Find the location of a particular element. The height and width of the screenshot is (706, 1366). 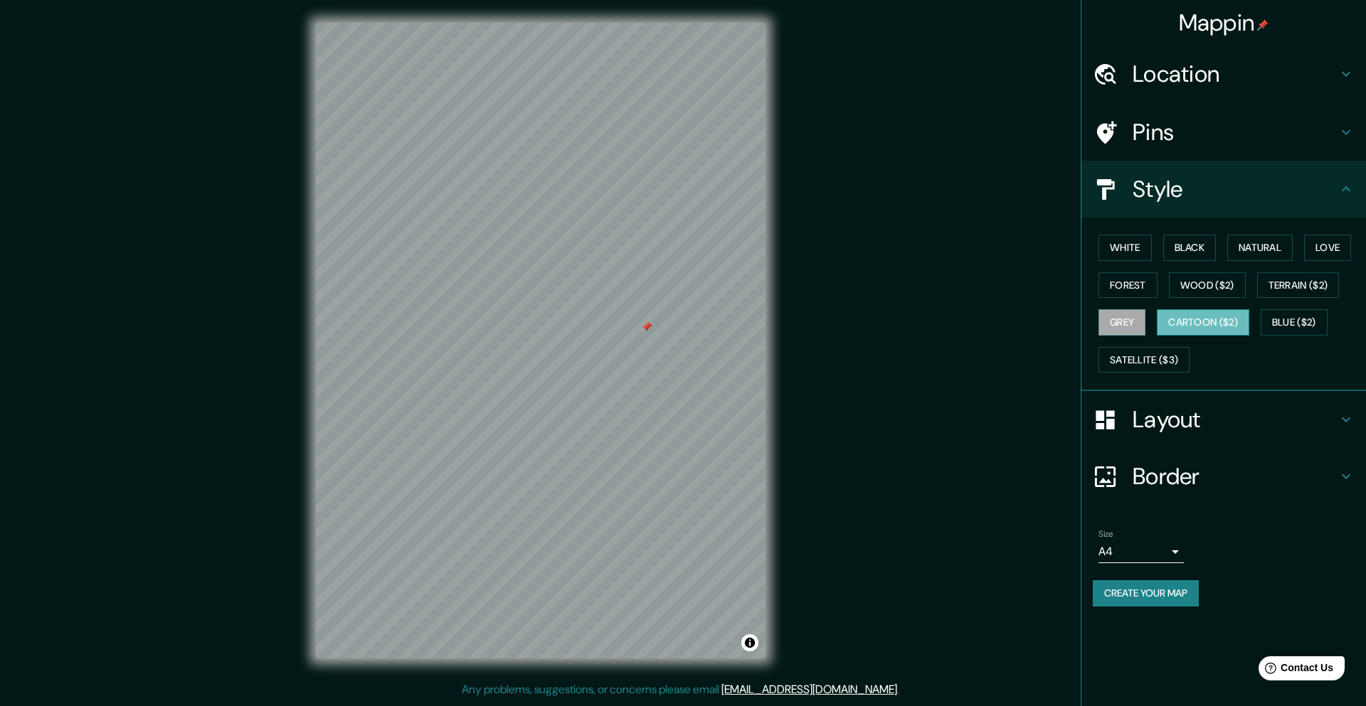

button: Create your map is located at coordinates (1145, 593).